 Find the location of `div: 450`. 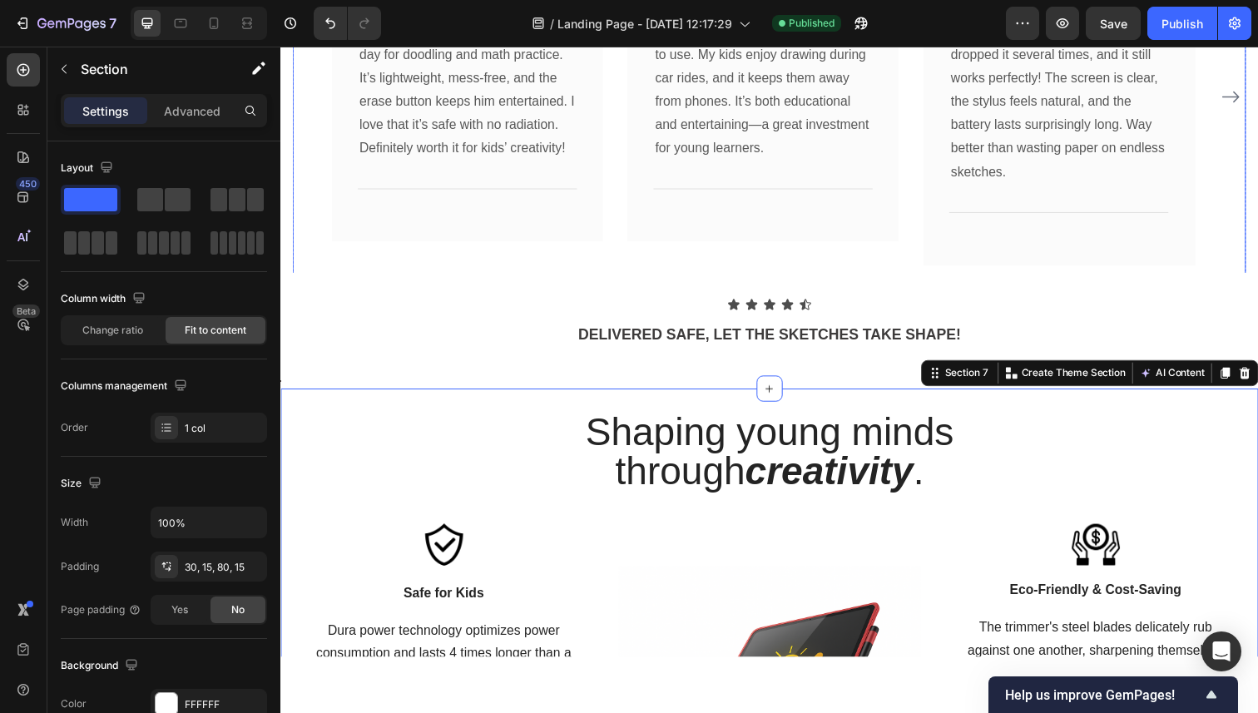

div: 450 is located at coordinates (27, 184).